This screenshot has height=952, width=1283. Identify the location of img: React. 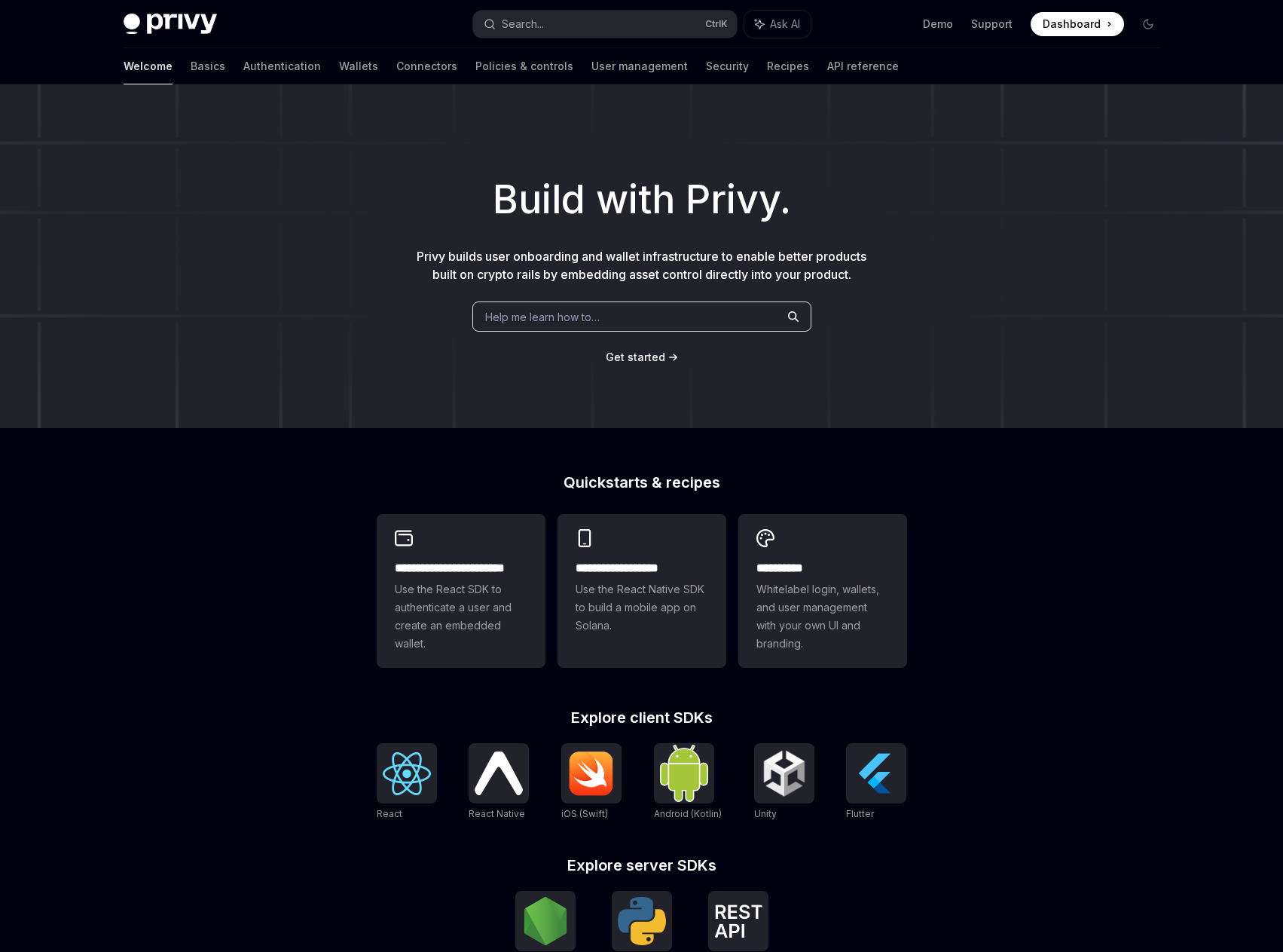
(407, 773).